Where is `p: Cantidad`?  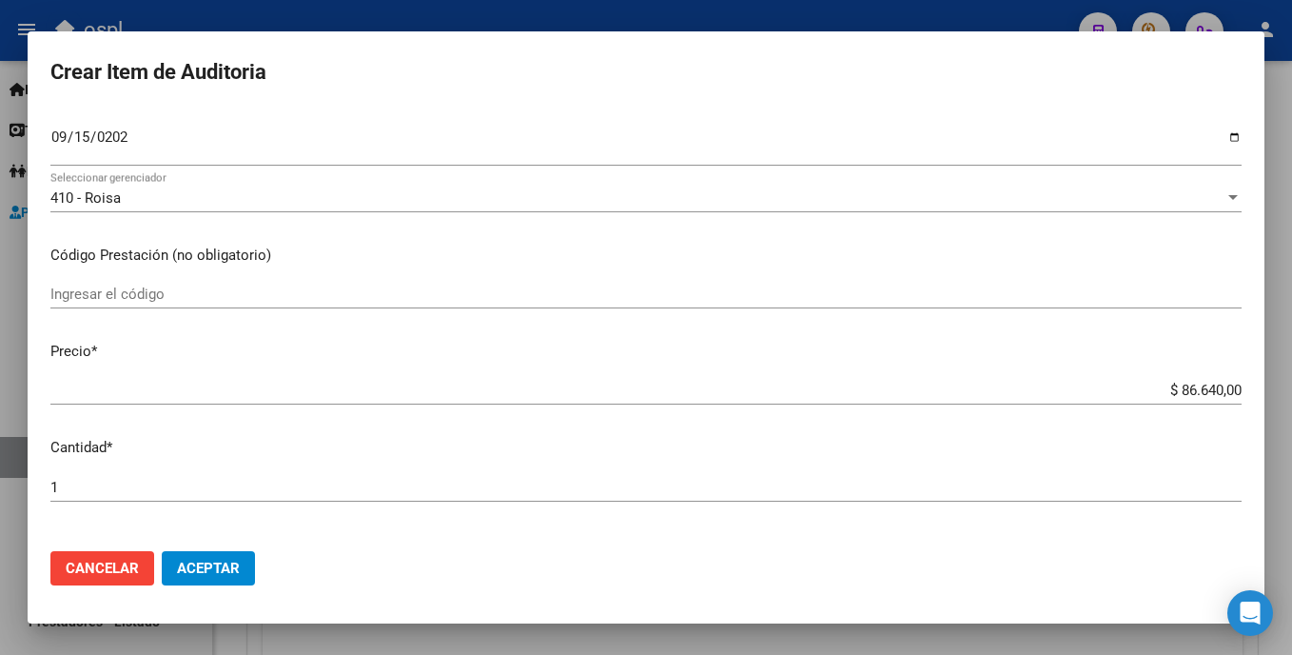
p: Cantidad is located at coordinates (646, 447).